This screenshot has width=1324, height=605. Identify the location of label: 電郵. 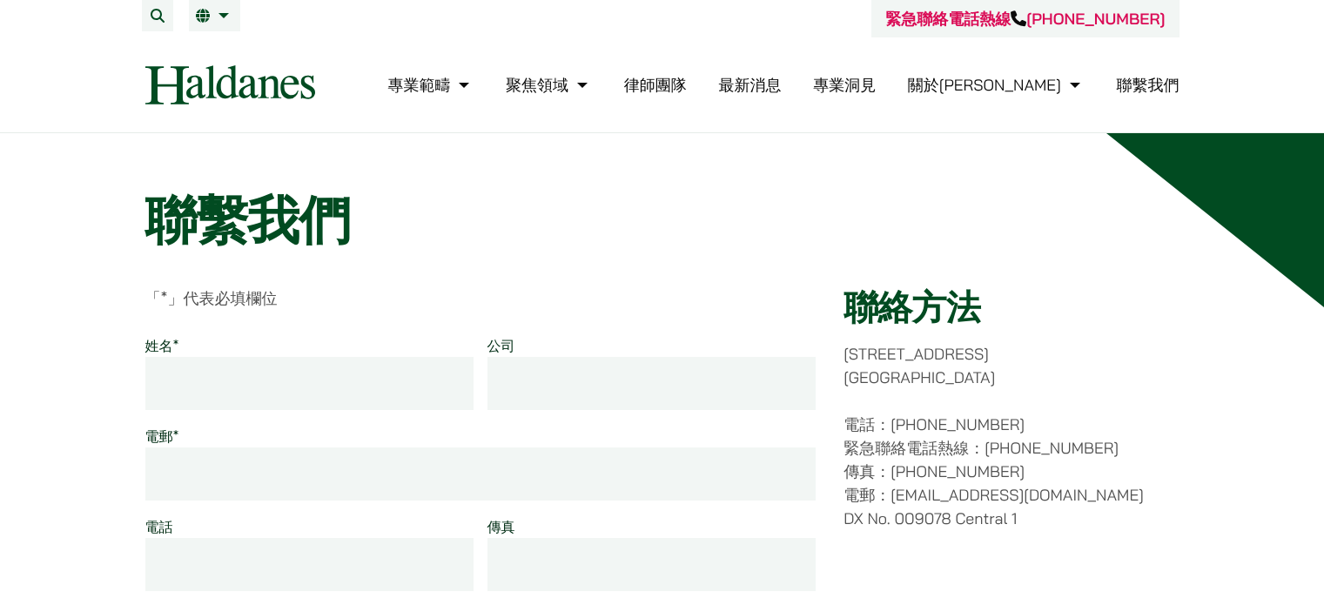
(162, 436).